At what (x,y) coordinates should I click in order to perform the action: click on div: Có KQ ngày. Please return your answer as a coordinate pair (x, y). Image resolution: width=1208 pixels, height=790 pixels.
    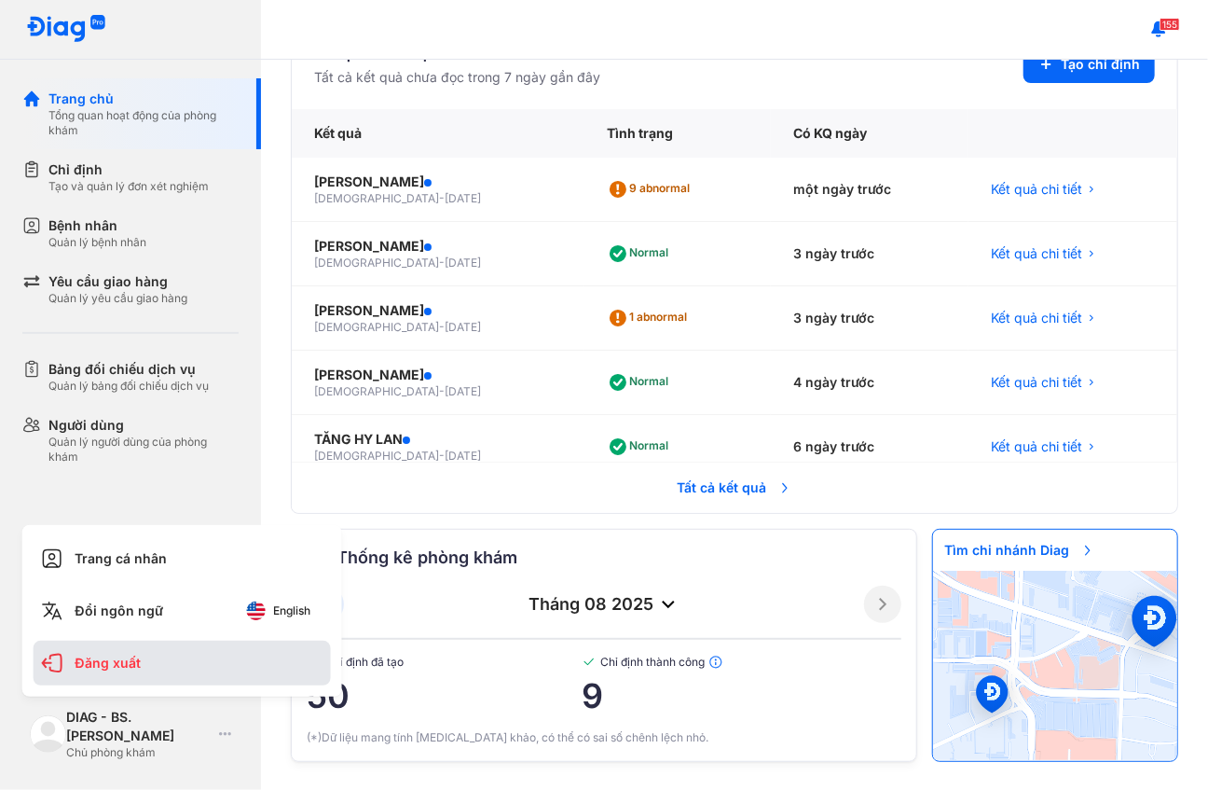
    Looking at the image, I should click on (870, 133).